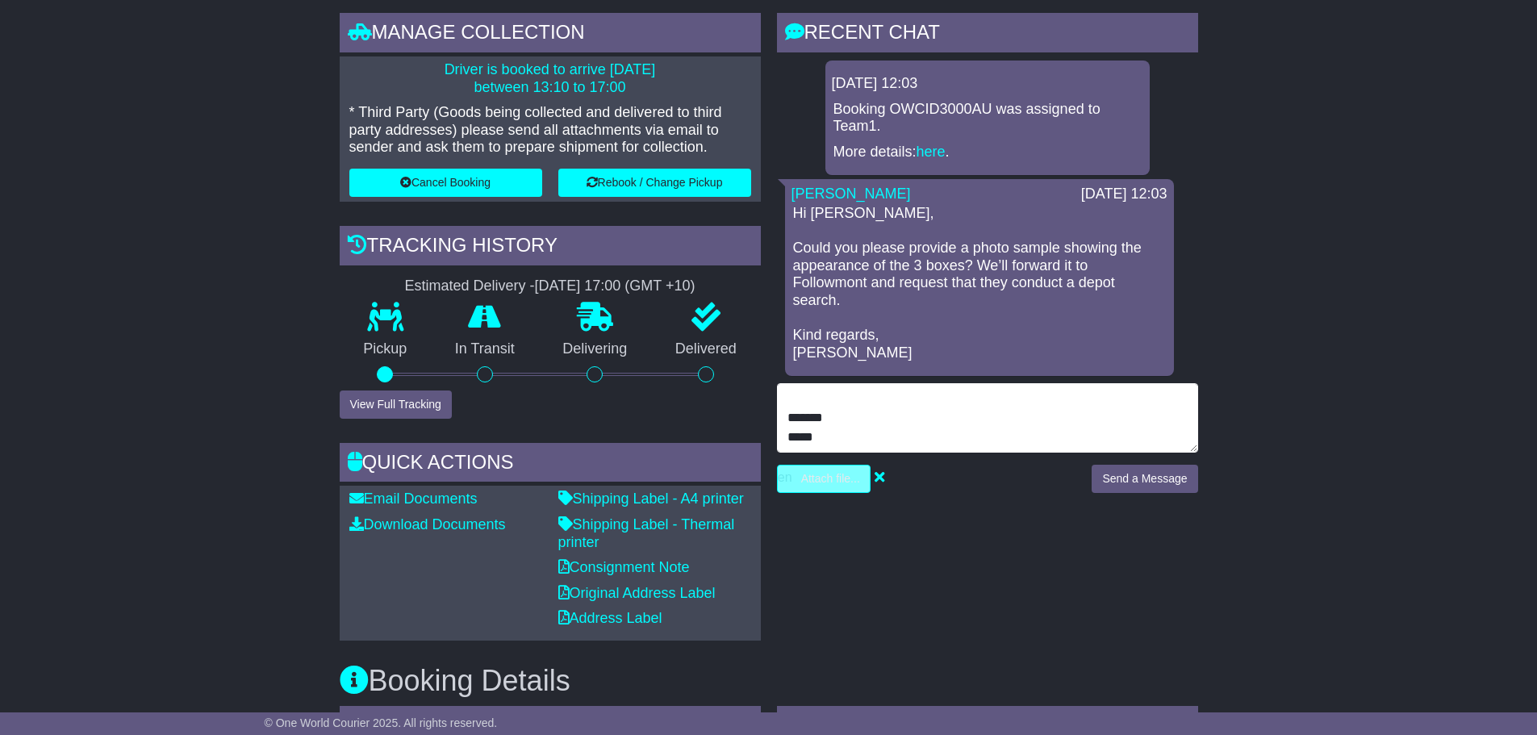 This screenshot has width=1537, height=735. Describe the element at coordinates (610, 618) in the screenshot. I see `a: Address Label` at that location.